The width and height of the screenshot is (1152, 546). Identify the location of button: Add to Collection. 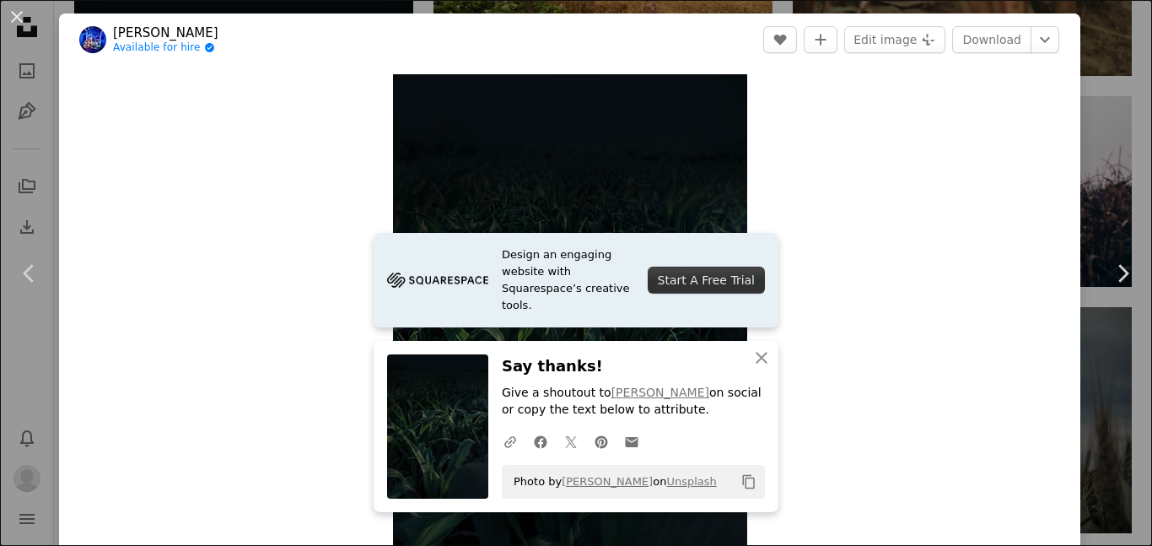
(821, 40).